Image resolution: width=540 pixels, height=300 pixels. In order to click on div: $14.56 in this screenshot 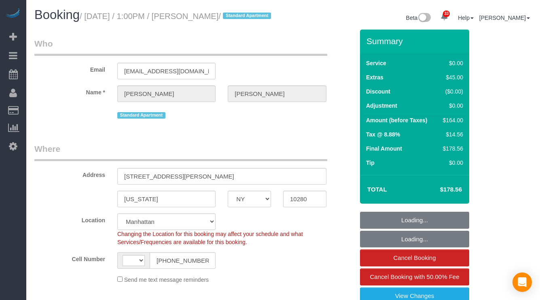, I will do `click(452, 134)`.